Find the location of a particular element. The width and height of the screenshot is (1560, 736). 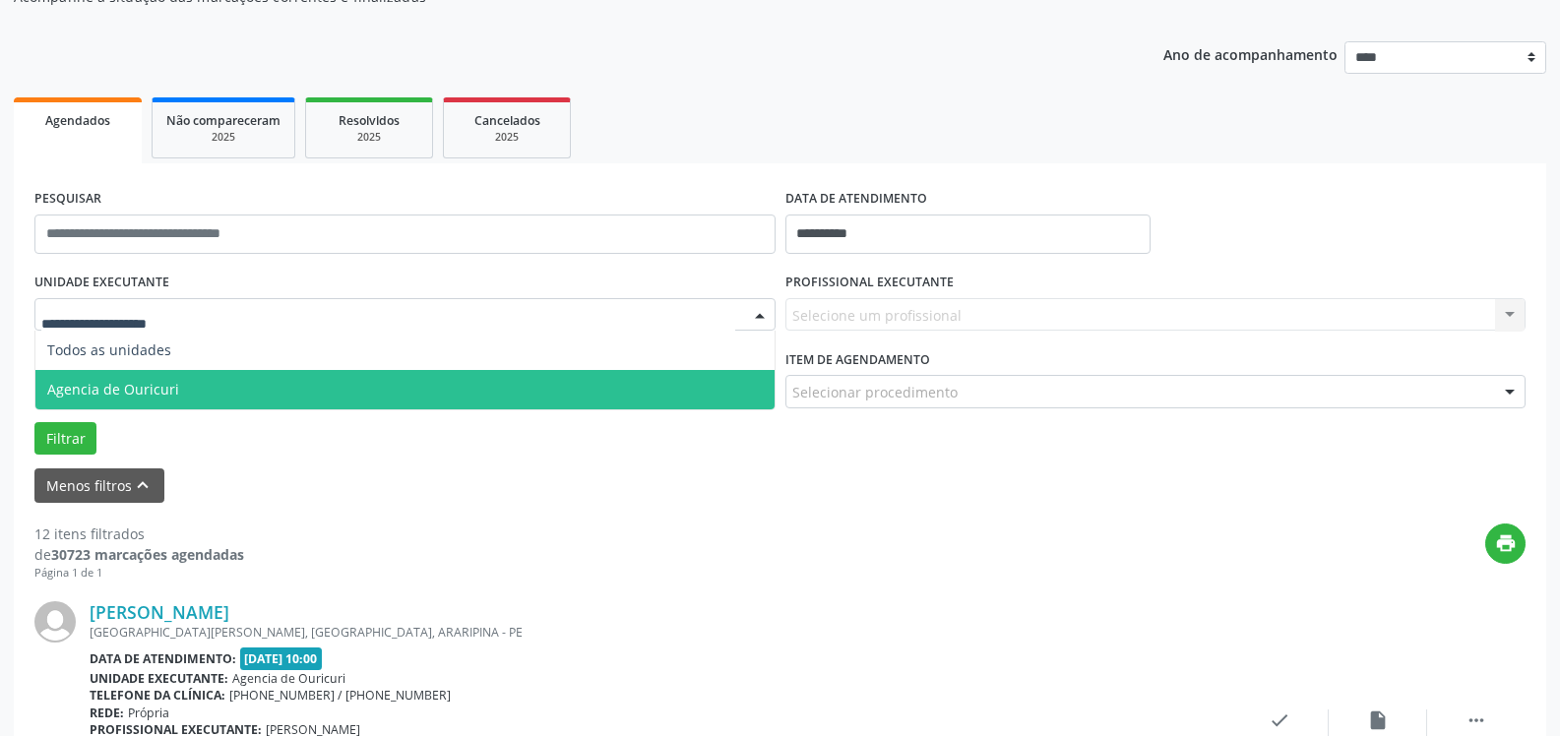

b: Data de atendimento: is located at coordinates (162, 659).